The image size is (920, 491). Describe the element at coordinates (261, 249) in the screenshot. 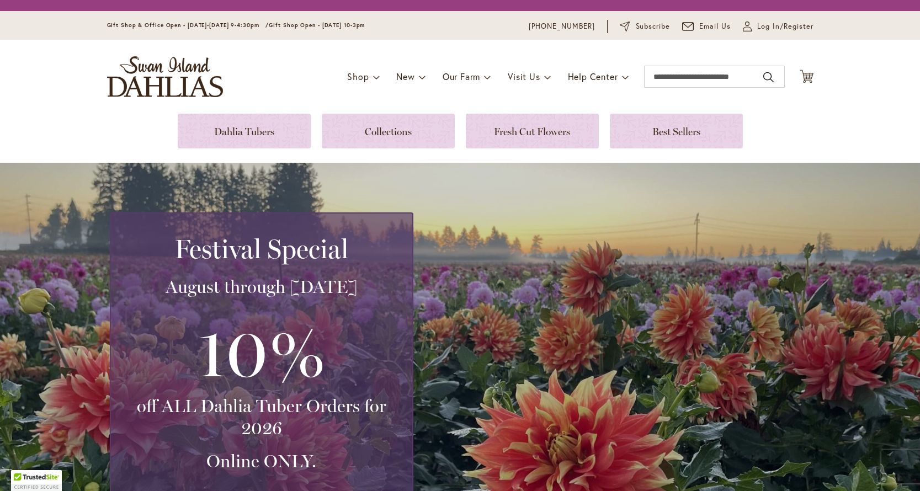

I see `h2: Festival Special` at that location.